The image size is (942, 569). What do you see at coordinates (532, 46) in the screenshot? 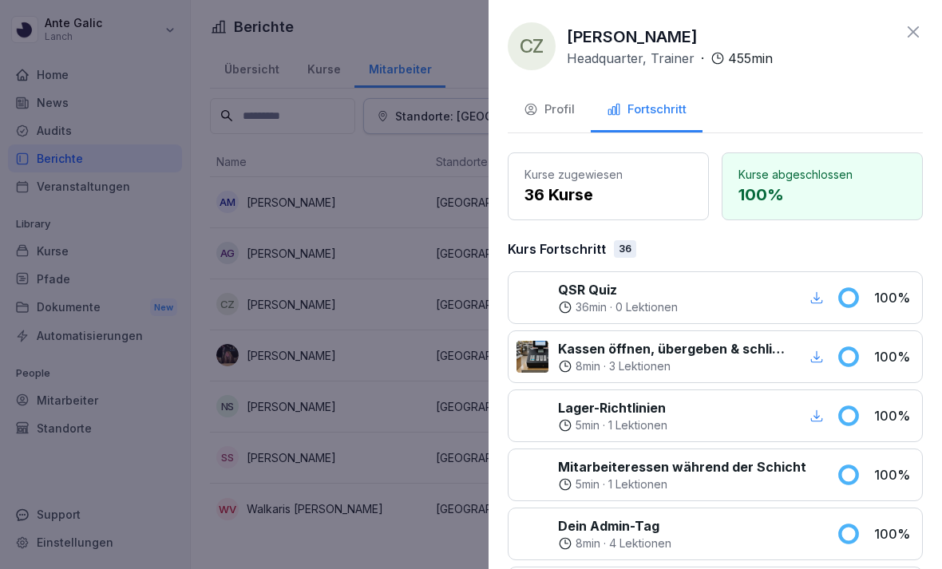
I see `div: CZ` at bounding box center [532, 46].